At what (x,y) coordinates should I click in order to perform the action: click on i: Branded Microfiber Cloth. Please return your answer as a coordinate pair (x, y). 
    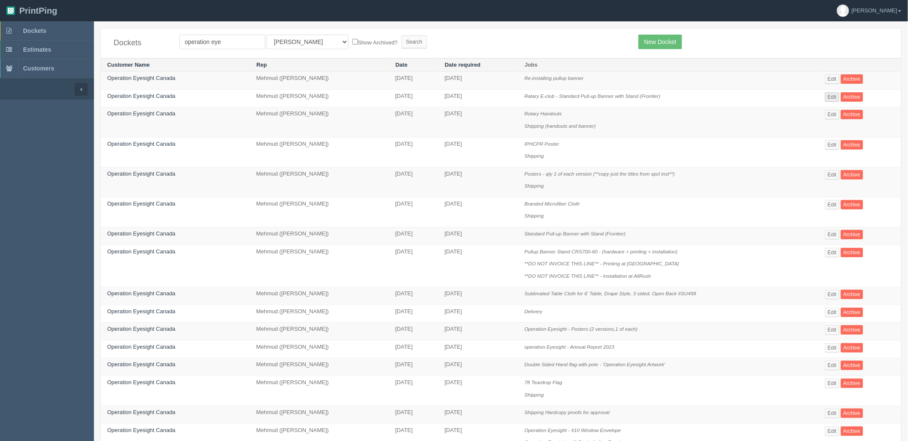
    Looking at the image, I should click on (552, 203).